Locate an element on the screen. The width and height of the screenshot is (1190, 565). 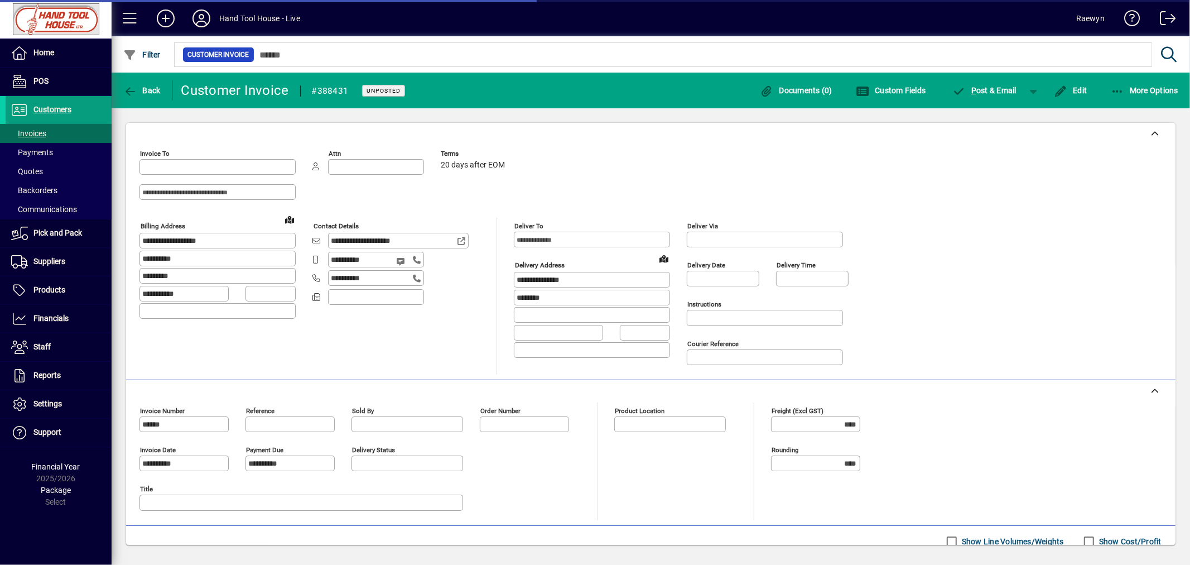
a: Backorders is located at coordinates (59, 190).